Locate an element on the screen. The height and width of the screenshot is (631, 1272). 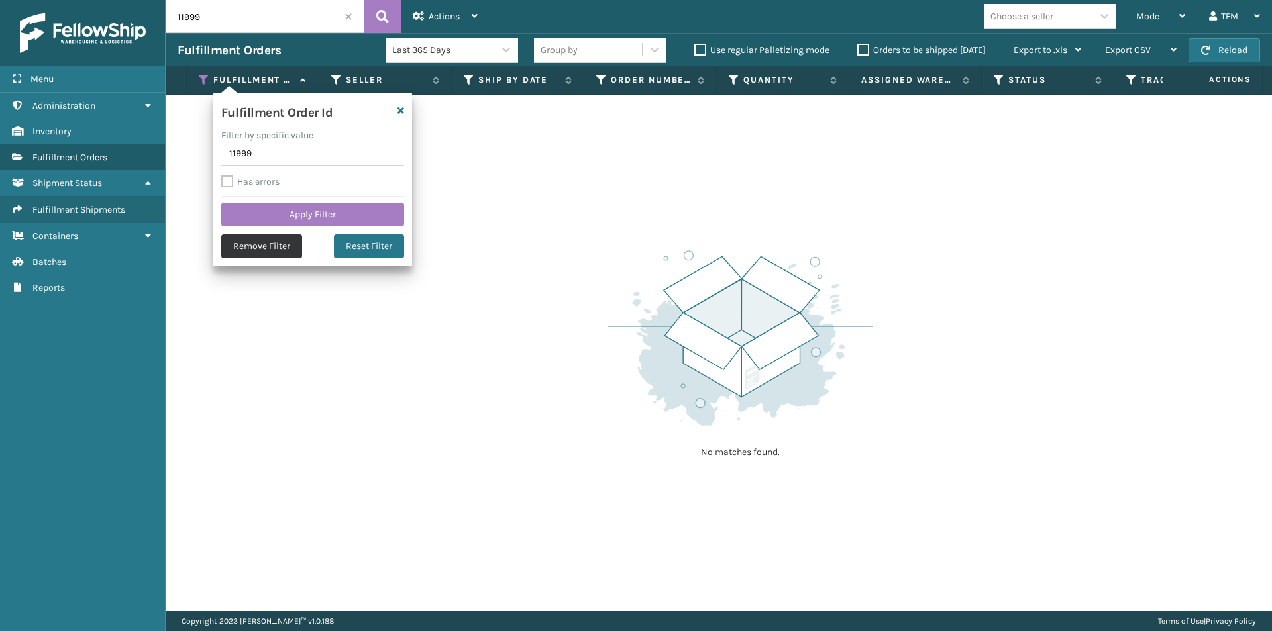
div: Last 365 Days is located at coordinates (443, 50).